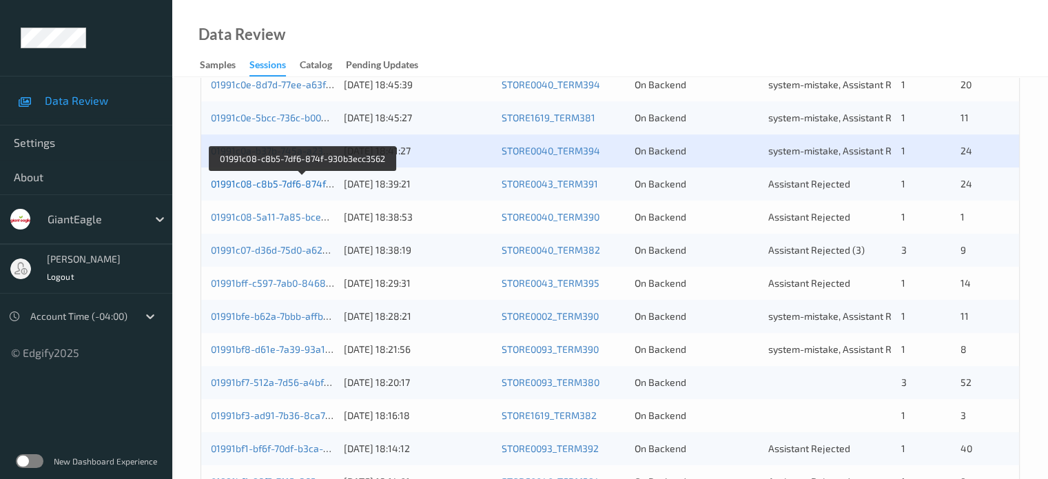  What do you see at coordinates (962, 349) in the screenshot?
I see `span: 8` at bounding box center [962, 349].